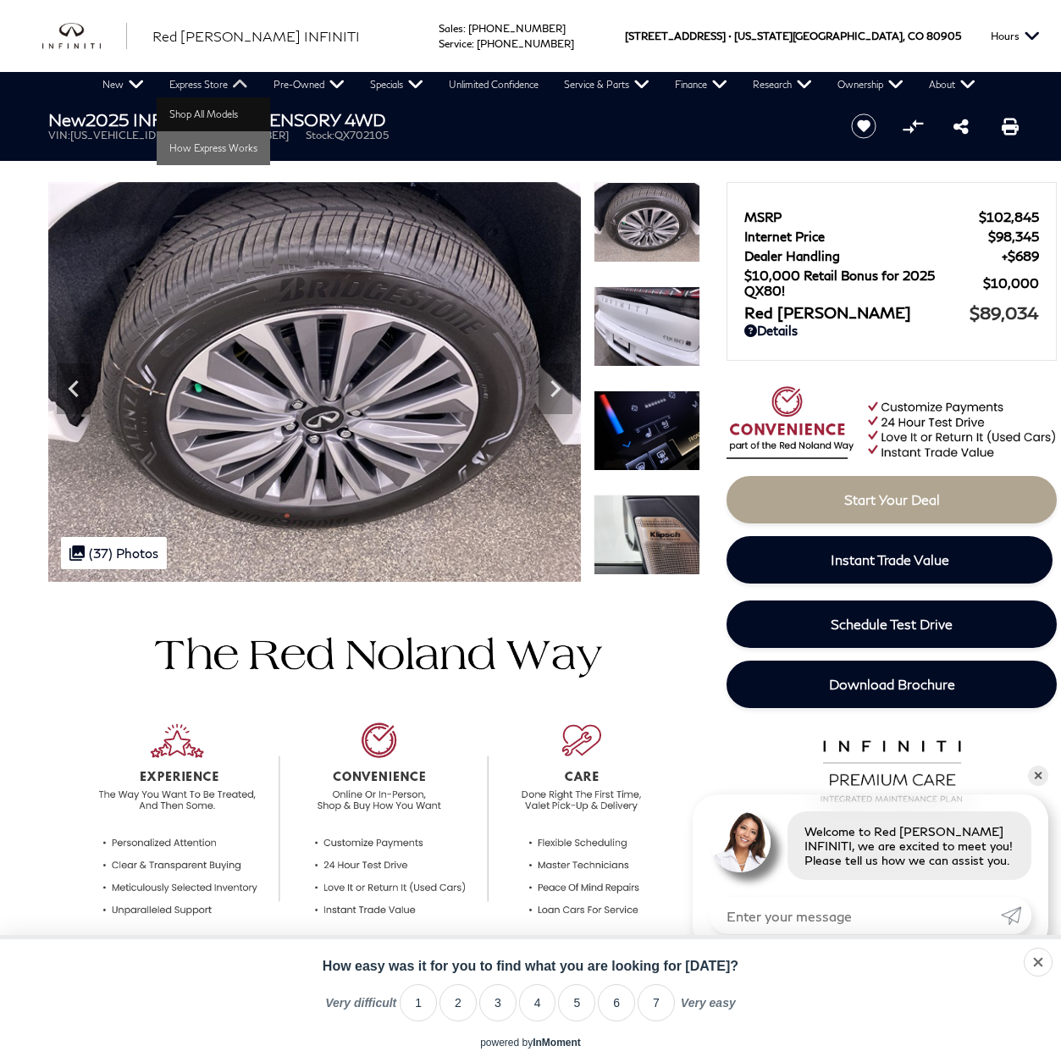 Image resolution: width=1061 pixels, height=1057 pixels. Describe the element at coordinates (606, 85) in the screenshot. I see `a: Service & Parts` at that location.